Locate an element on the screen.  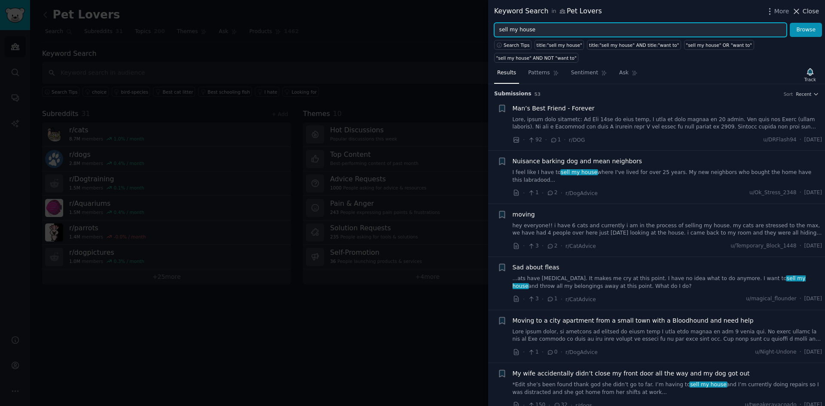
span: Moving to a city apartment from a small town with a Bloodhound and need help is located at coordinates (633, 321).